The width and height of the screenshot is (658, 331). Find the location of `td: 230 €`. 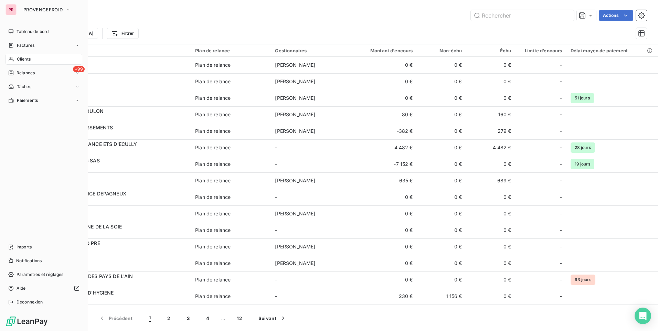

td: 230 € is located at coordinates (384, 296).